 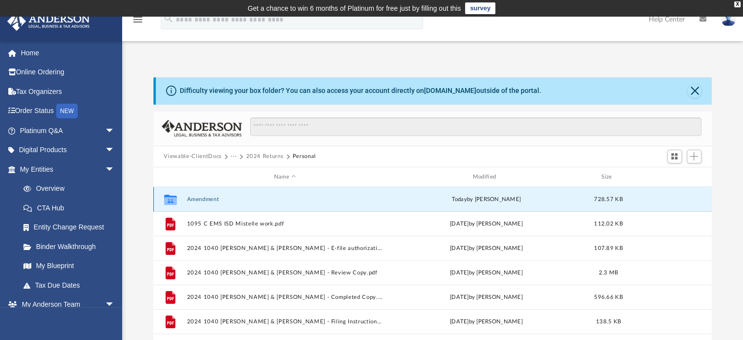 I want to click on a: Binder Walkthrough, so click(x=71, y=246).